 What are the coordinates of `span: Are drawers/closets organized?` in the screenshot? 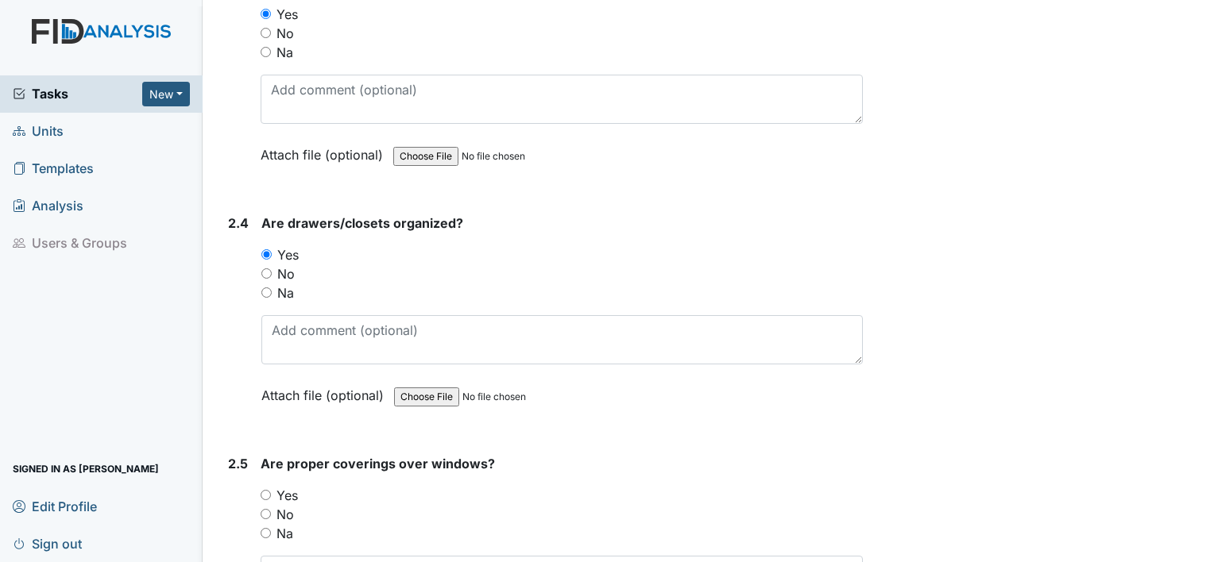 It's located at (362, 223).